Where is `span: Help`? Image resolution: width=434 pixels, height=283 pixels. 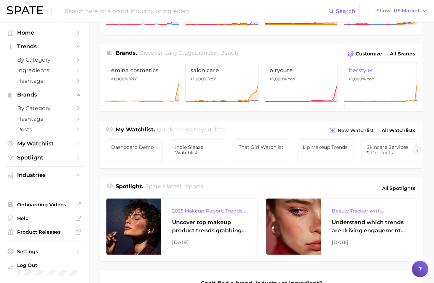 span: Help is located at coordinates (44, 218).